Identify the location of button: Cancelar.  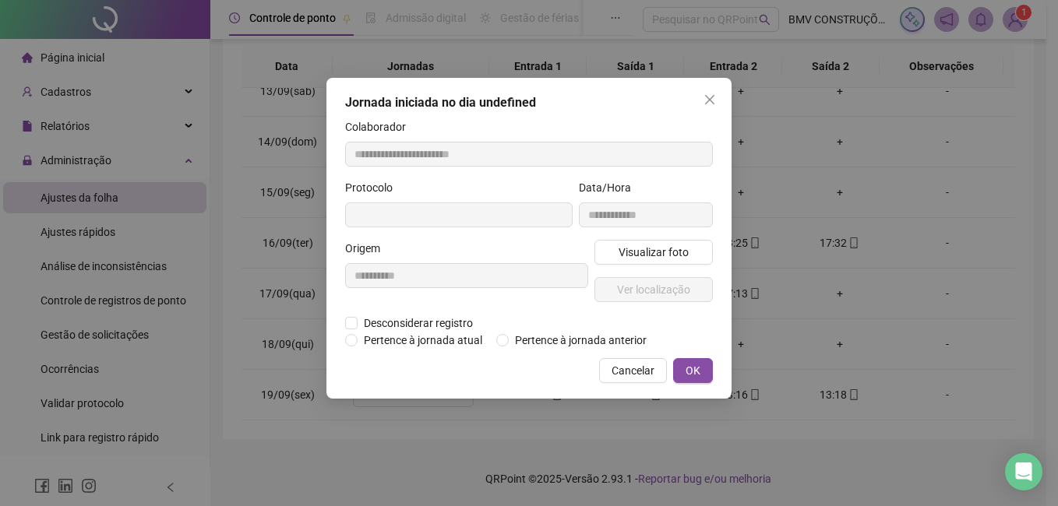
(632, 371).